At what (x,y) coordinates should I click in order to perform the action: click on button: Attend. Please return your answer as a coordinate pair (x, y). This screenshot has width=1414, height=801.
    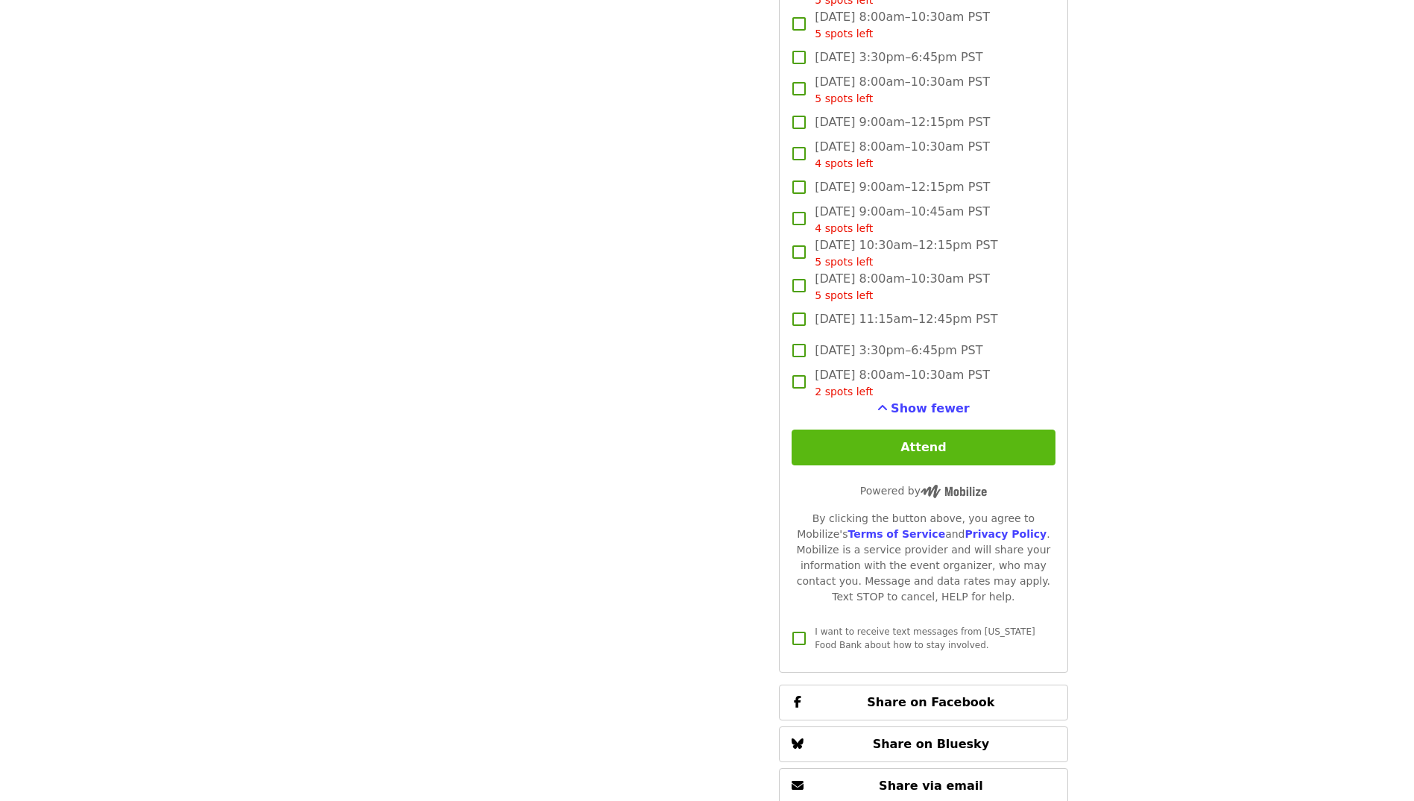
    Looking at the image, I should click on (923, 447).